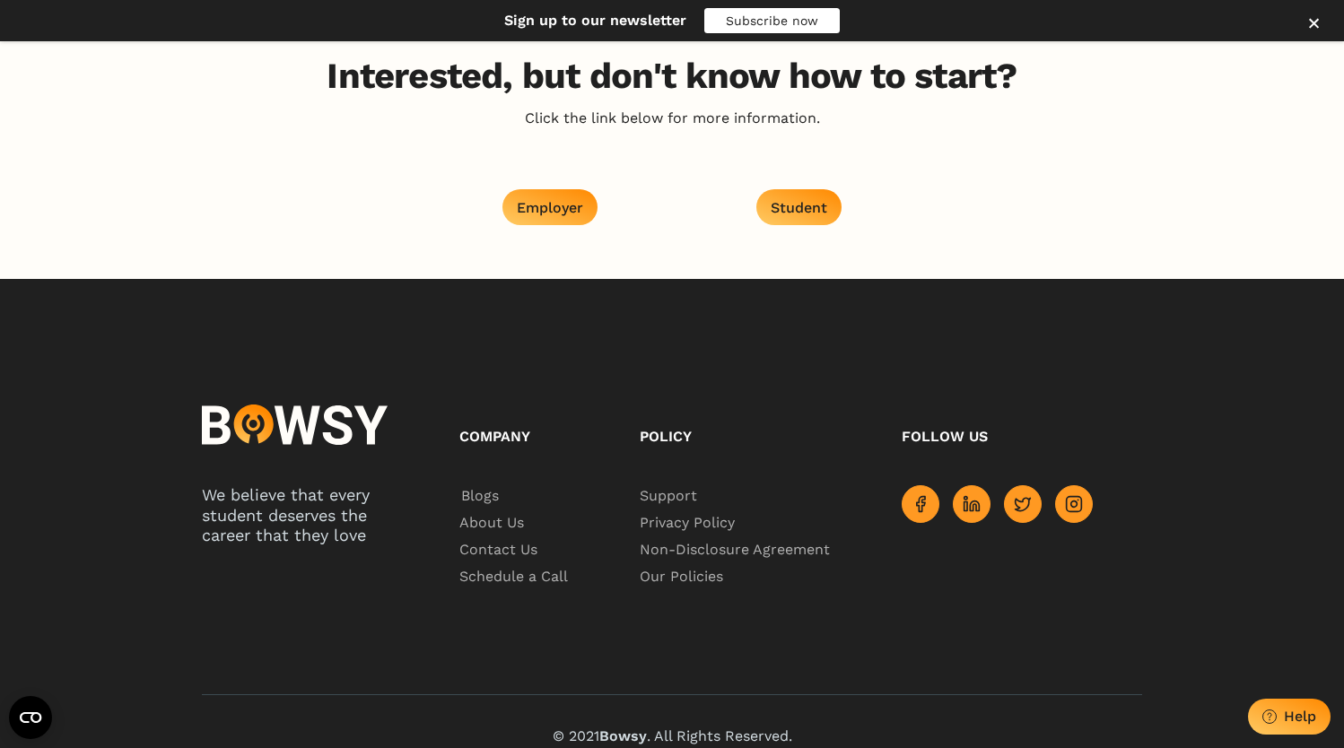  I want to click on a: Non-Disclosure Agreement, so click(735, 551).